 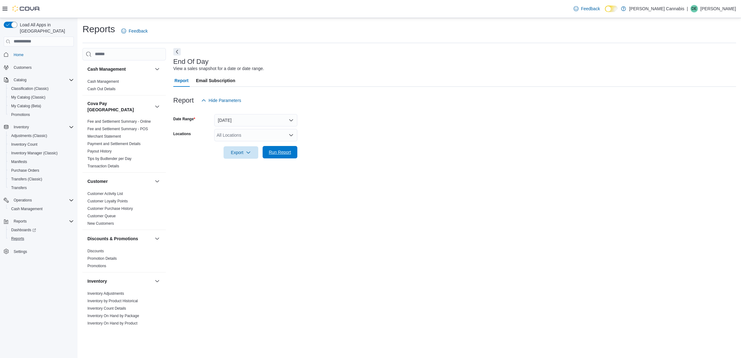 I want to click on button: Transfers, so click(x=41, y=188).